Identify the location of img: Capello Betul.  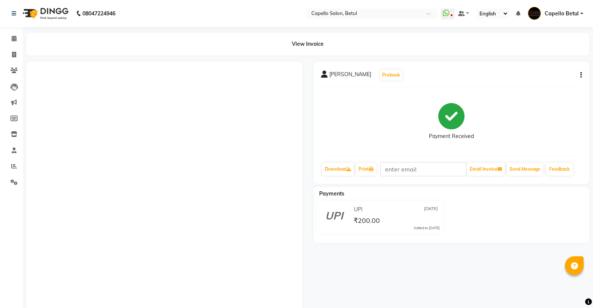
(535, 13).